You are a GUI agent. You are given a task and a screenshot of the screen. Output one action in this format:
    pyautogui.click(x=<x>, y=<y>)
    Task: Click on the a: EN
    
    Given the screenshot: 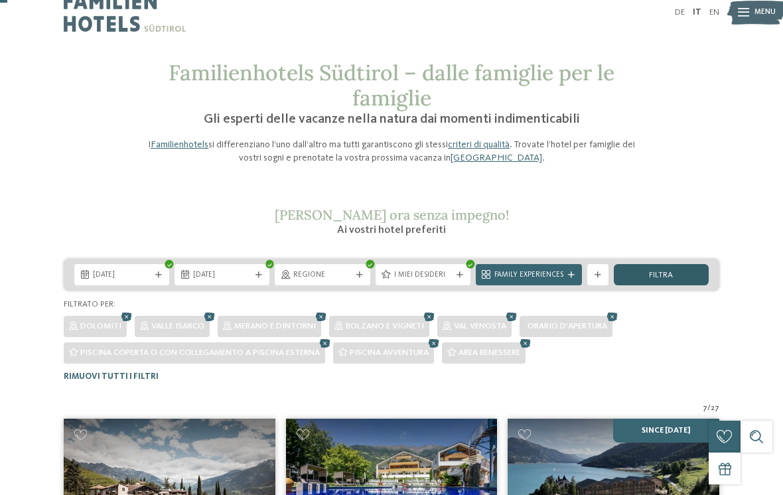 What is the action you would take?
    pyautogui.click(x=714, y=12)
    